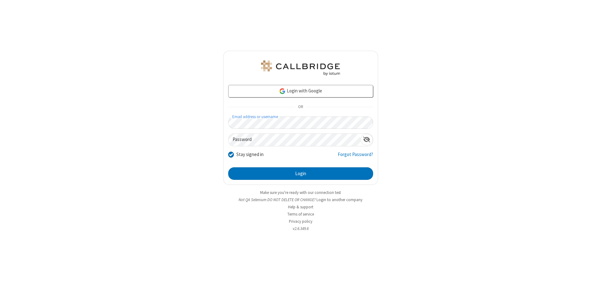 The image size is (601, 287). Describe the element at coordinates (300, 192) in the screenshot. I see `a: Make sure you're ready with our connection test` at that location.